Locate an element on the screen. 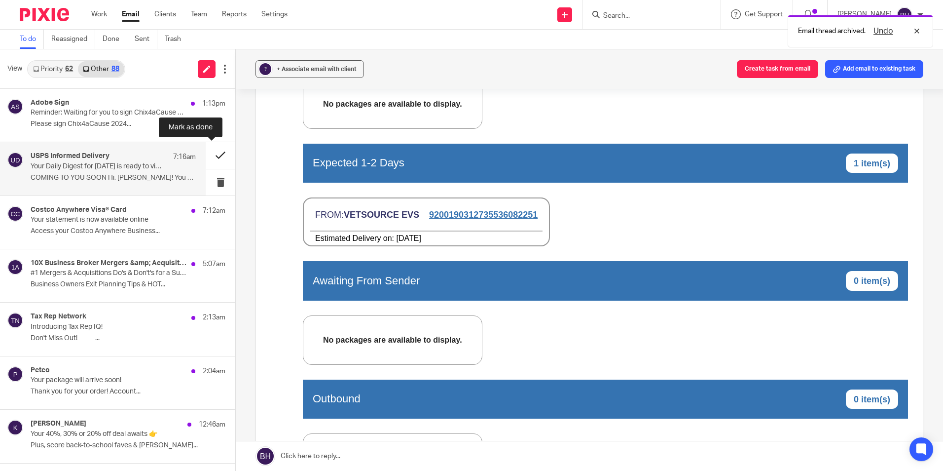 The width and height of the screenshot is (943, 471). a: To do is located at coordinates (32, 39).